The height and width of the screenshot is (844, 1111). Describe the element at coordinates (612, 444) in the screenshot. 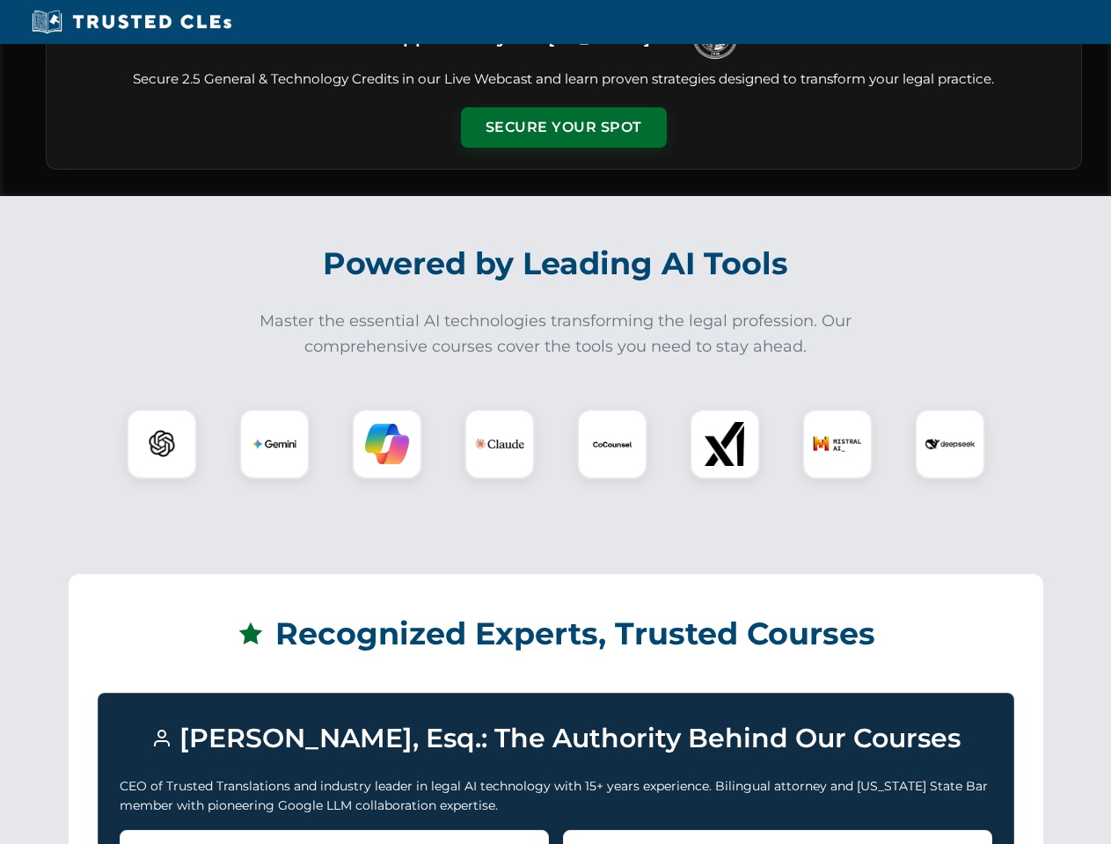

I see `img: CoCounsel Logo` at that location.